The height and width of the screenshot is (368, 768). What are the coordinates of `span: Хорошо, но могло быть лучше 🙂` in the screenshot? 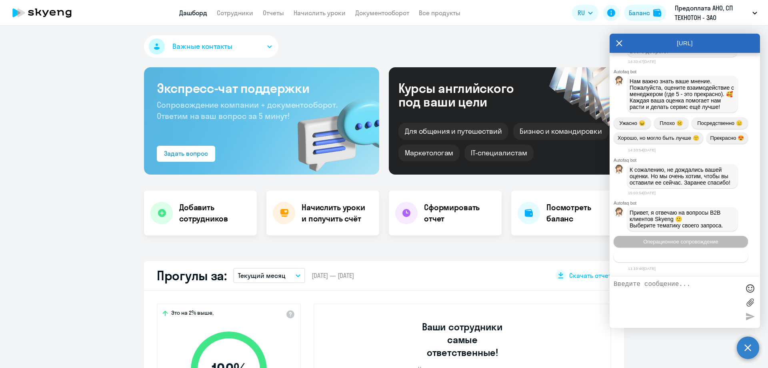 It's located at (658, 138).